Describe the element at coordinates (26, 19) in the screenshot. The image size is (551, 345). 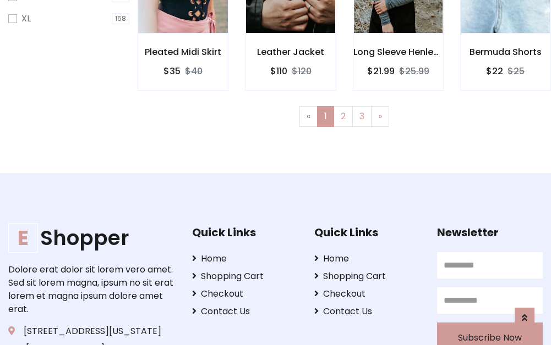
I see `label: XL` at that location.